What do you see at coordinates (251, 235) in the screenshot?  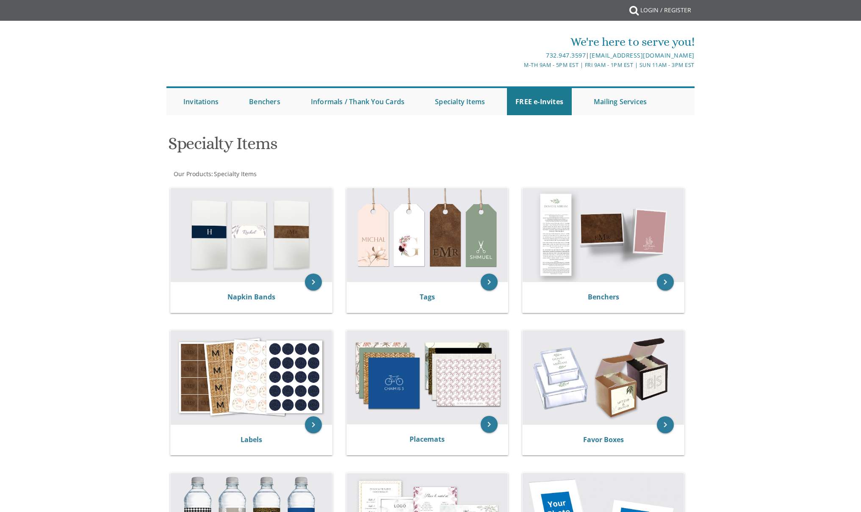 I see `img: Napkin Bands` at bounding box center [251, 235].